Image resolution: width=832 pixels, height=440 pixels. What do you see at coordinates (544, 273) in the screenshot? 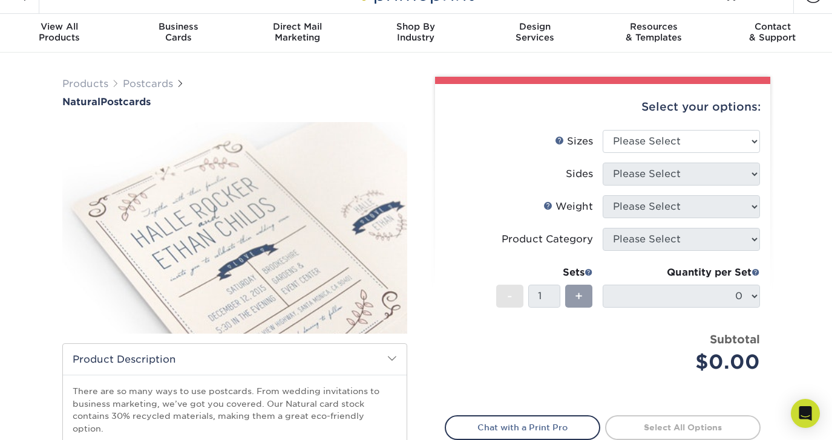
I see `div: Sets` at bounding box center [544, 273].